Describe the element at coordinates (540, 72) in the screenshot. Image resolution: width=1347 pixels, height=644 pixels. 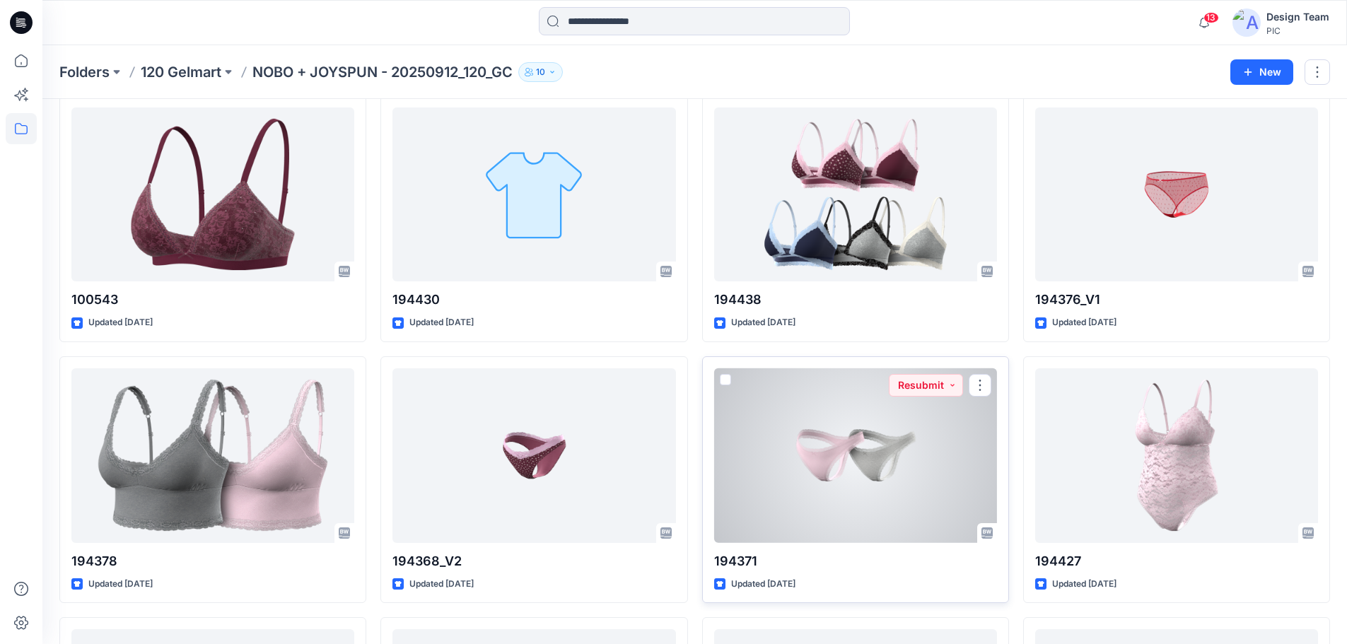
I see `button: 10` at that location.